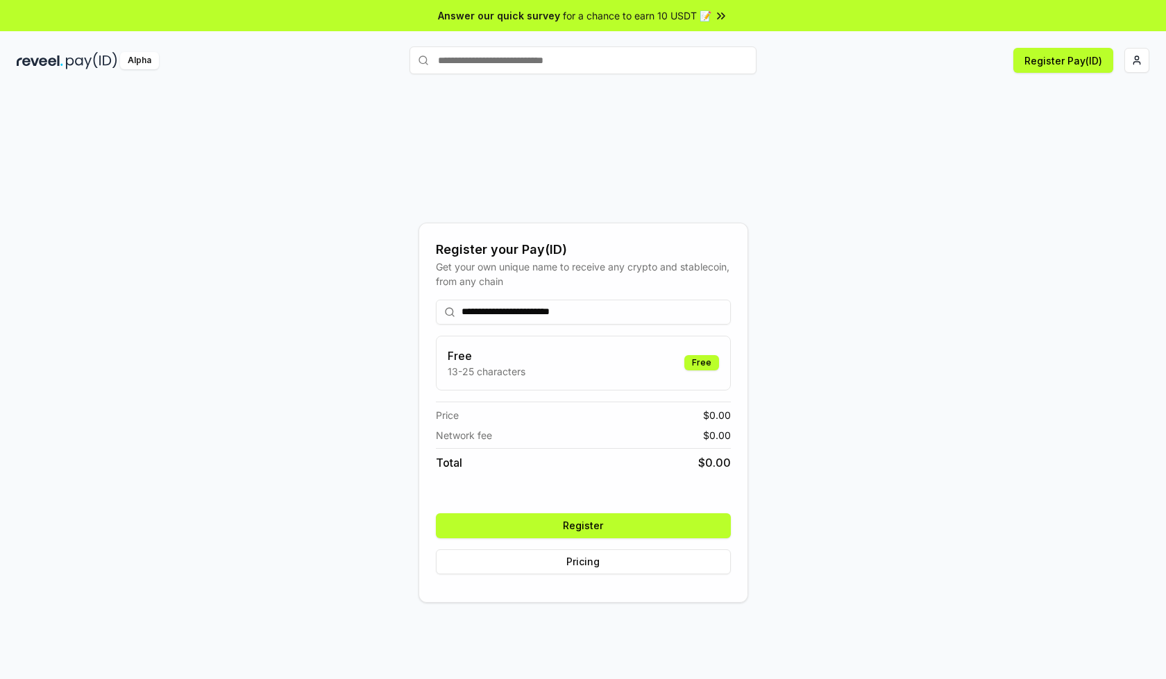 Image resolution: width=1166 pixels, height=679 pixels. What do you see at coordinates (463, 435) in the screenshot?
I see `span: Network fee` at bounding box center [463, 435].